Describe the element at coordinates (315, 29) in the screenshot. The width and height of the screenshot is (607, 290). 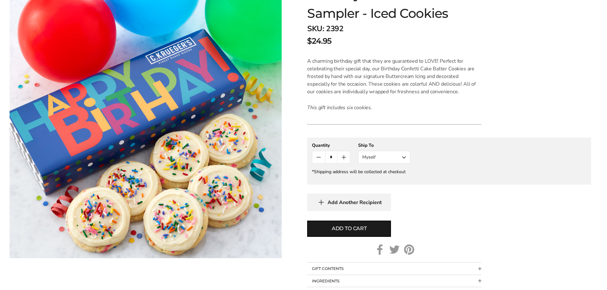
I see `strong: SKU:` at that location.